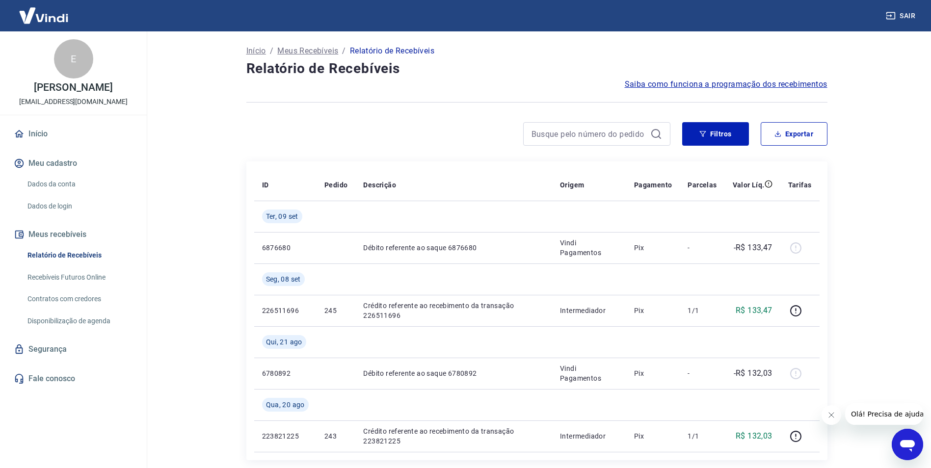 The height and width of the screenshot is (468, 931). Describe the element at coordinates (44, 11) in the screenshot. I see `span: Olá! Precisa de ajuda?` at that location.